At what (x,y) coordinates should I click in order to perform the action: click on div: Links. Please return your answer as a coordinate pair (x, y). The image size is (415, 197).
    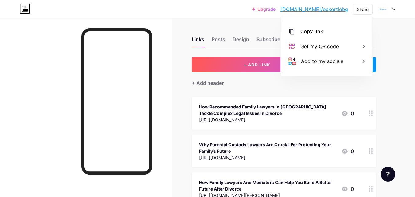
    Looking at the image, I should click on (198, 41).